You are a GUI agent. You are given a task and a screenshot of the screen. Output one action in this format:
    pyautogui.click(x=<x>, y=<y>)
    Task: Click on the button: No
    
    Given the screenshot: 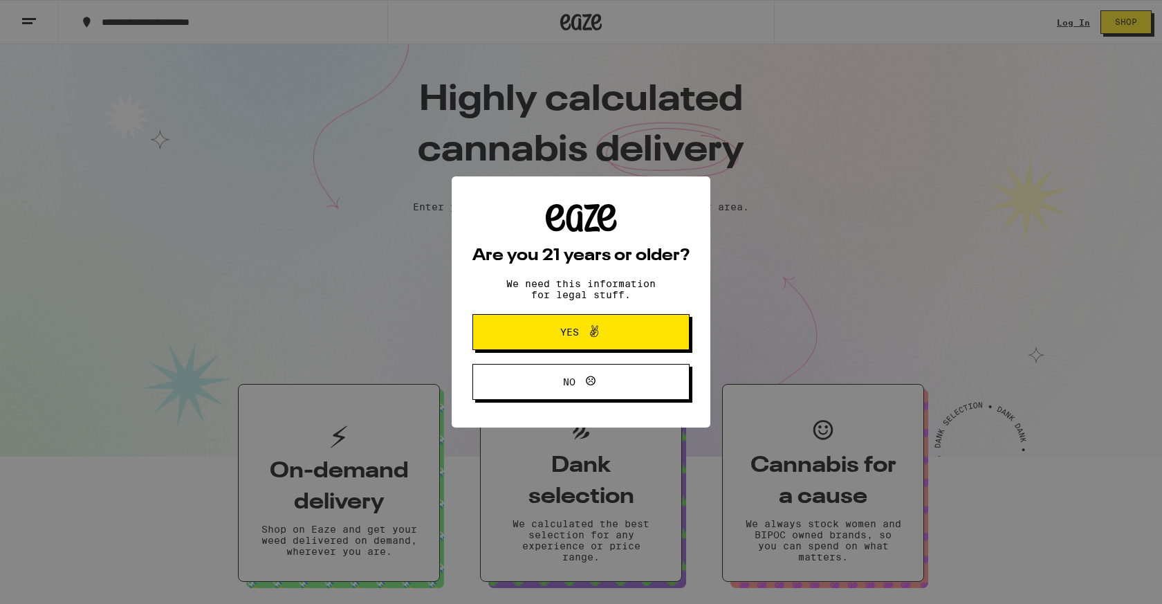 What is the action you would take?
    pyautogui.click(x=581, y=382)
    